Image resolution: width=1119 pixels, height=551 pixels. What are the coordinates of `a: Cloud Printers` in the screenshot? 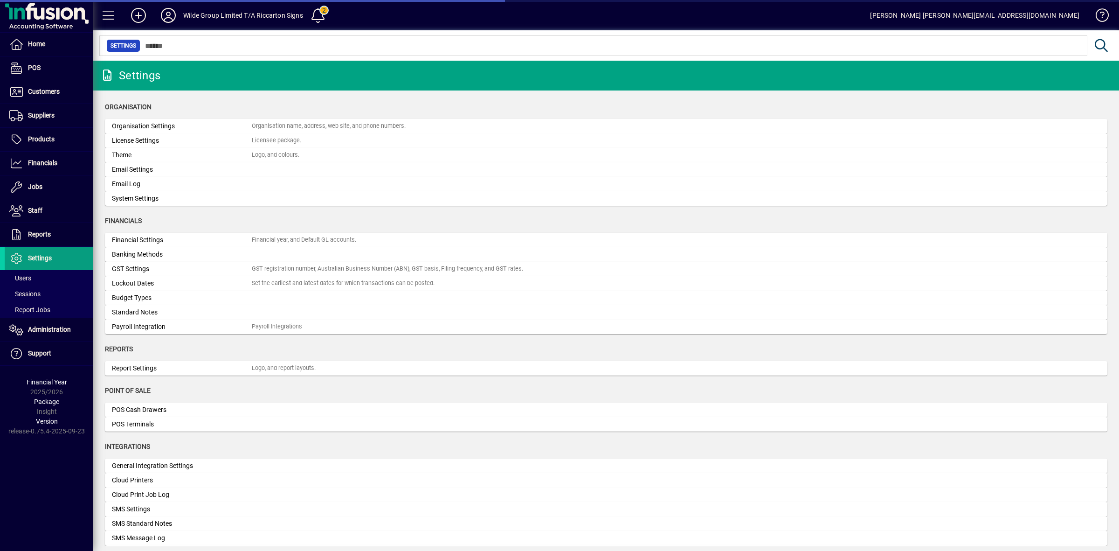 It's located at (606, 480).